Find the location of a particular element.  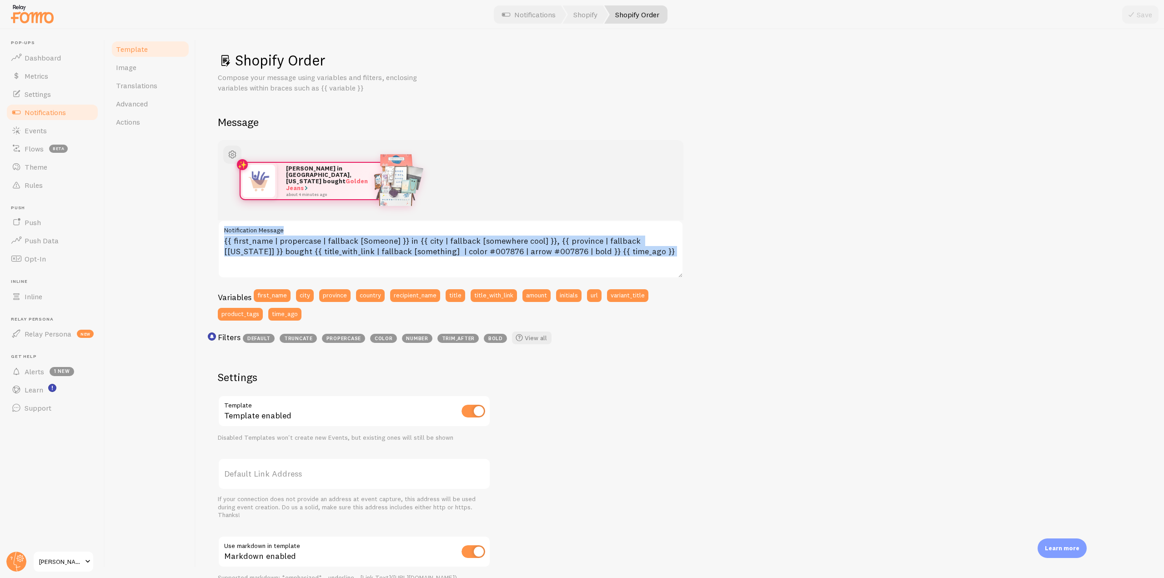

button: title_with_link is located at coordinates (494, 296).